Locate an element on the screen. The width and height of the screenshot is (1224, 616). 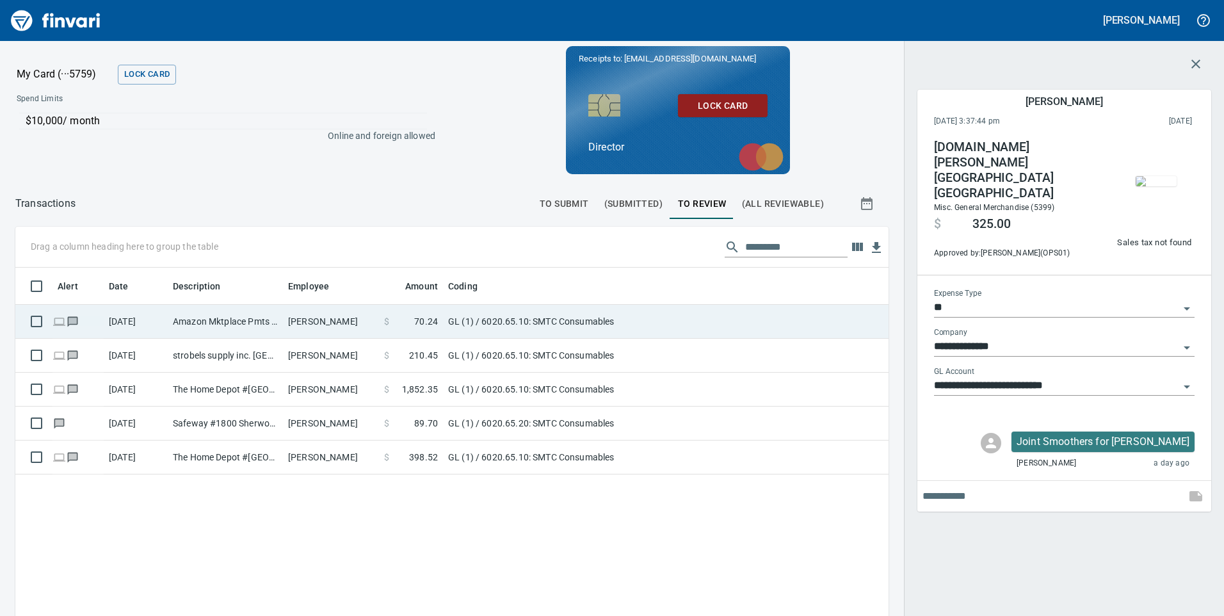
button: Close transaction is located at coordinates (1196, 64).